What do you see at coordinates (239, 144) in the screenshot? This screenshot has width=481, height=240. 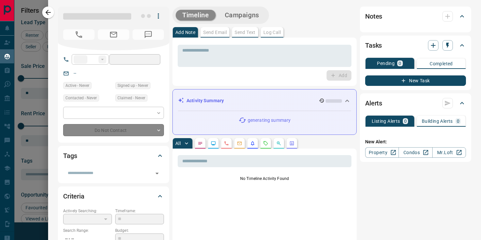 I see `svg: Emails` at bounding box center [239, 144].